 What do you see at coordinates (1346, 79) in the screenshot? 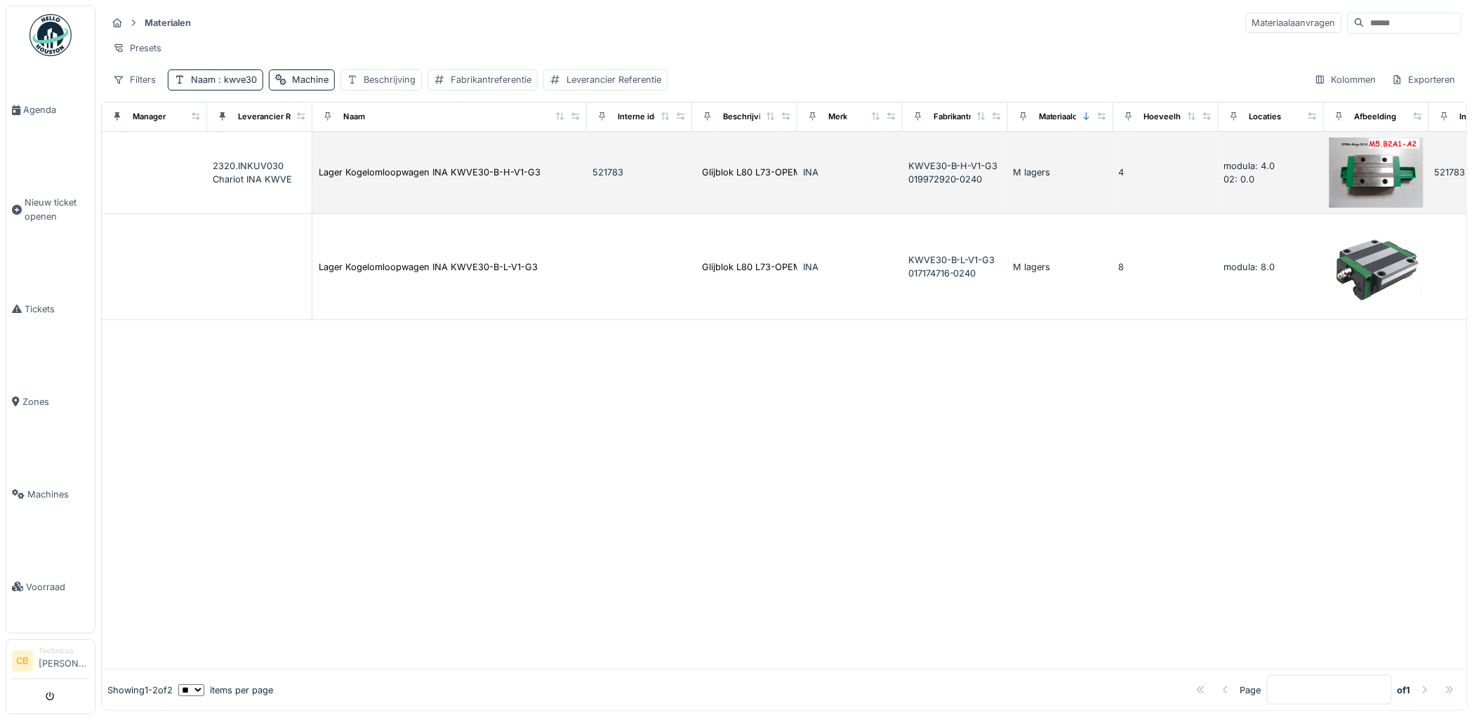
I see `div: Kolommen` at bounding box center [1346, 79].